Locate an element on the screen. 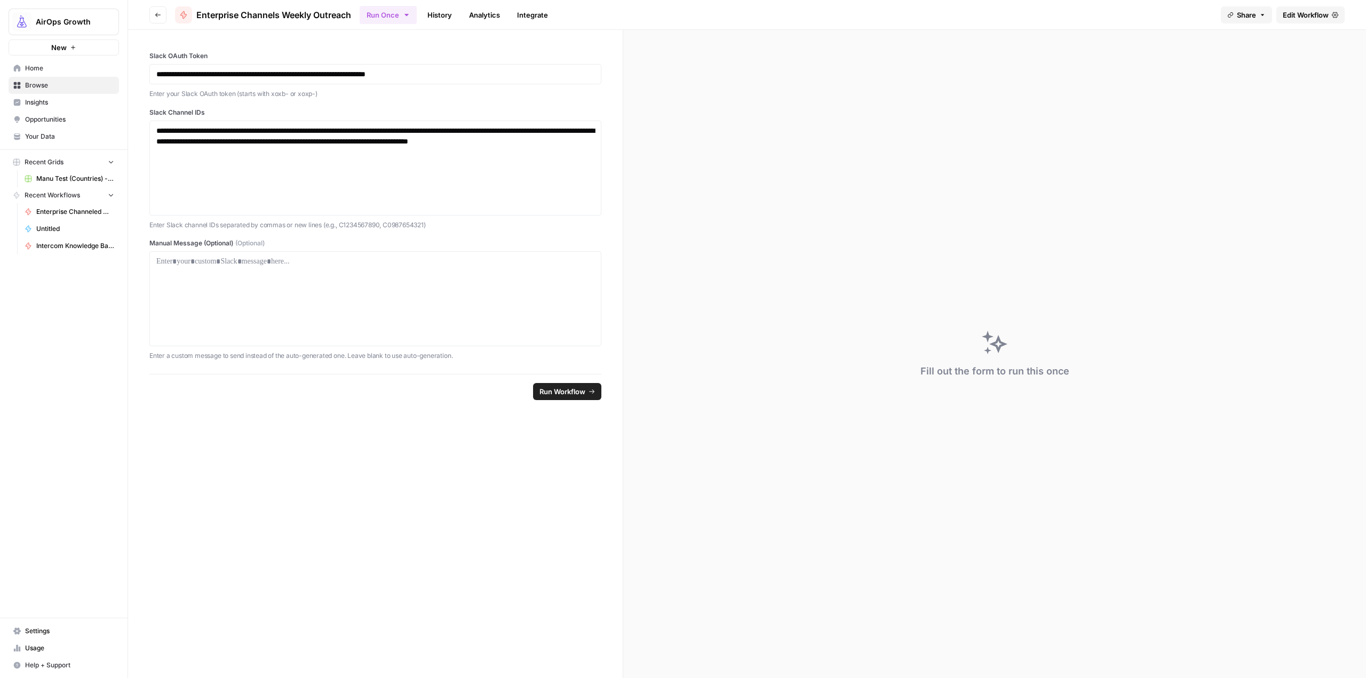 The image size is (1366, 678). span: Enterprise Channels Weekly Outreach is located at coordinates (274, 15).